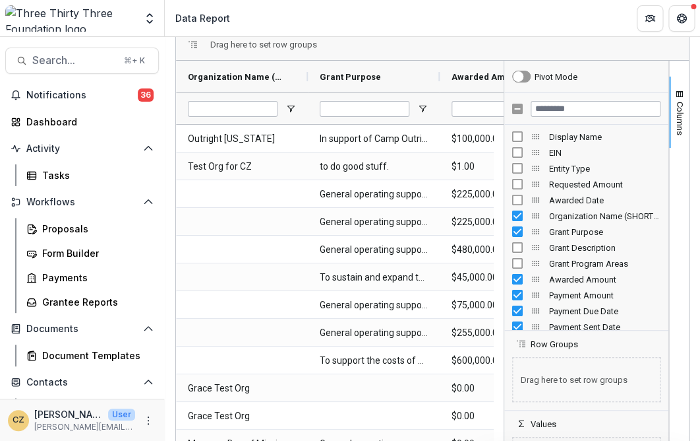 The image size is (700, 441). I want to click on span: $600,000.00, so click(506, 360).